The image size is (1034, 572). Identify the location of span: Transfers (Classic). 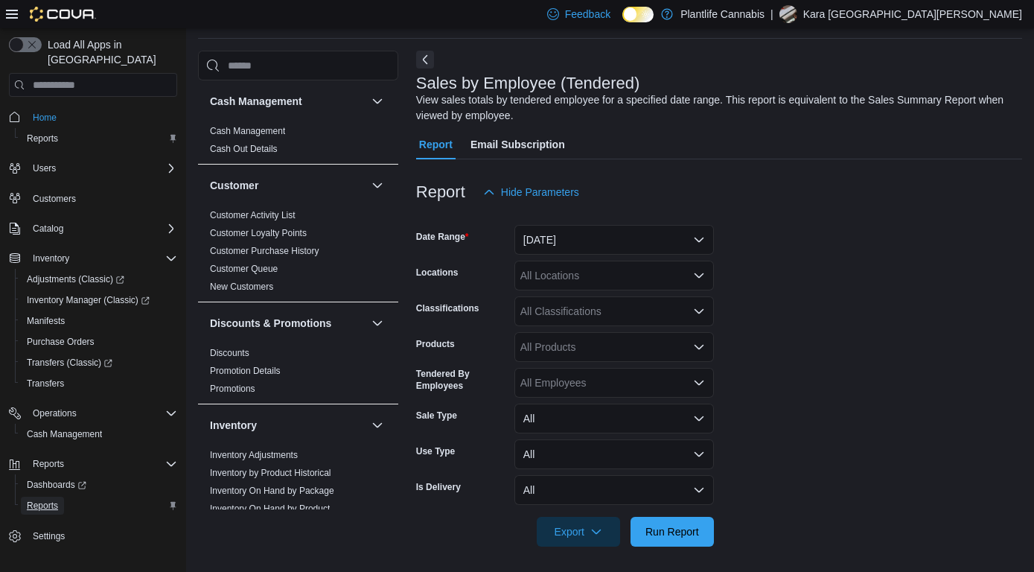
(99, 362).